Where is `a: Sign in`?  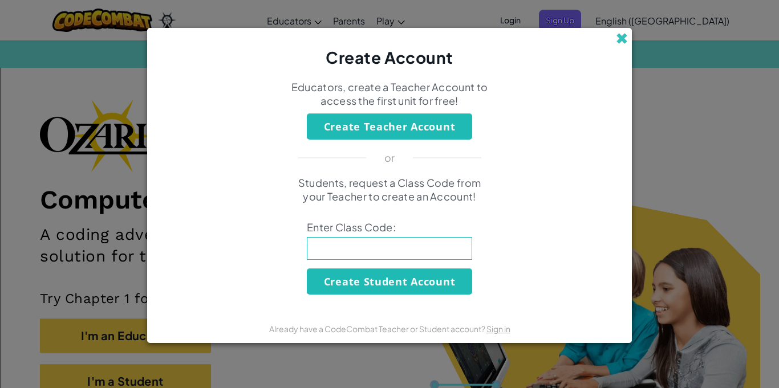 a: Sign in is located at coordinates (498, 329).